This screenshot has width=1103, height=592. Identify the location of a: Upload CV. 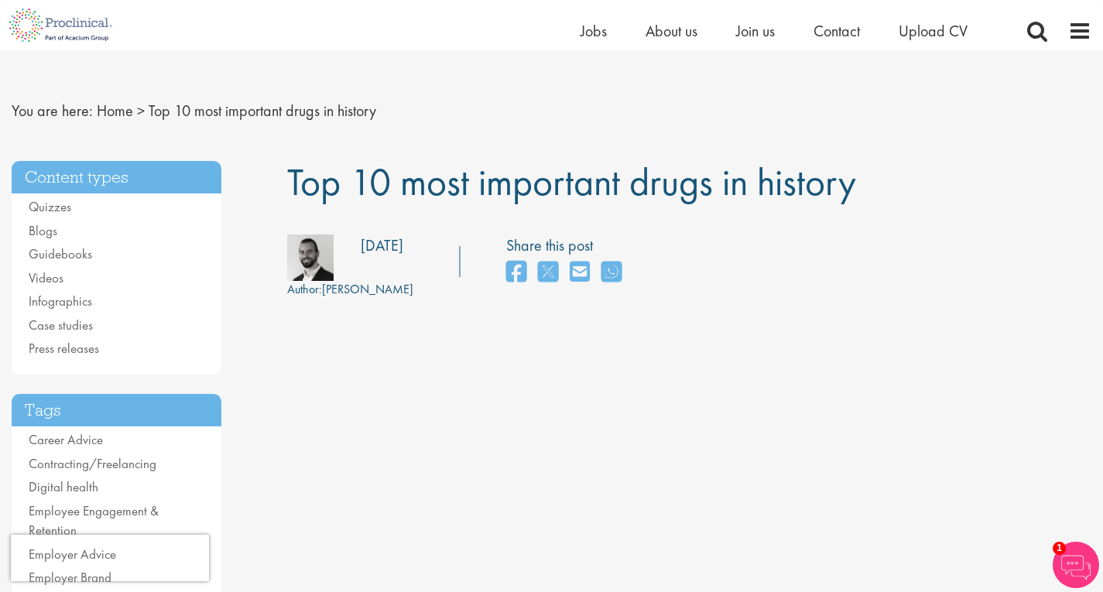
(933, 31).